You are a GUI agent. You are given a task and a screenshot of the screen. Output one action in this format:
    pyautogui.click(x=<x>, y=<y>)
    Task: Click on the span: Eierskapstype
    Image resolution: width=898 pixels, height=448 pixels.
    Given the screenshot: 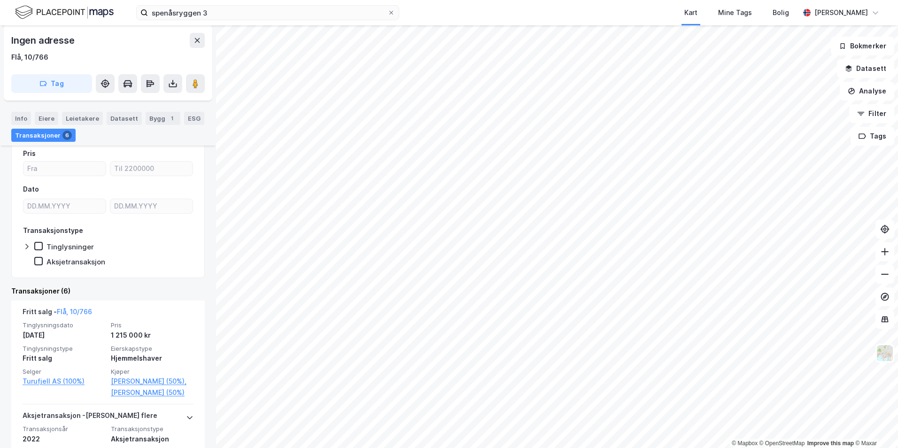 What is the action you would take?
    pyautogui.click(x=152, y=349)
    